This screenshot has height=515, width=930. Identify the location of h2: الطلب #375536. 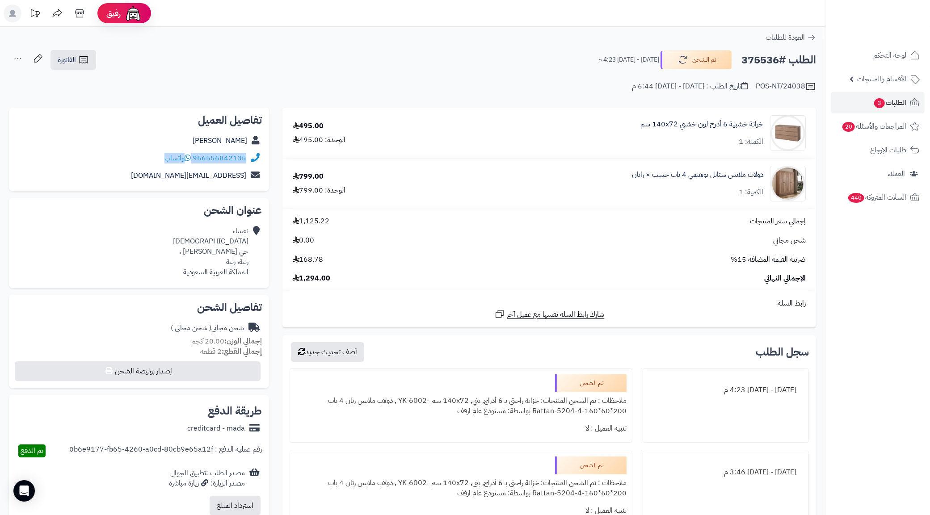
(778, 60).